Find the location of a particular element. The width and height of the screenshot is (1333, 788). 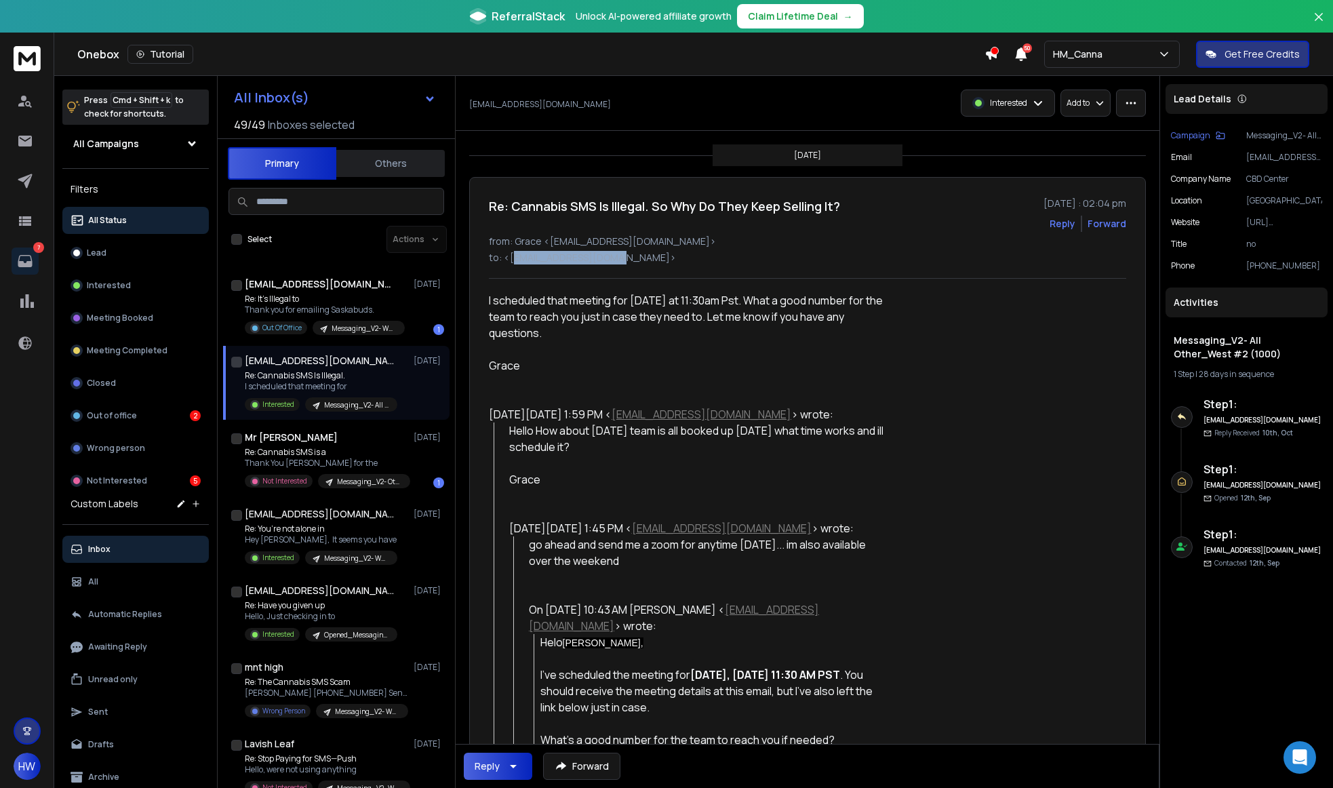

span: 49 / 49 is located at coordinates (249, 125).